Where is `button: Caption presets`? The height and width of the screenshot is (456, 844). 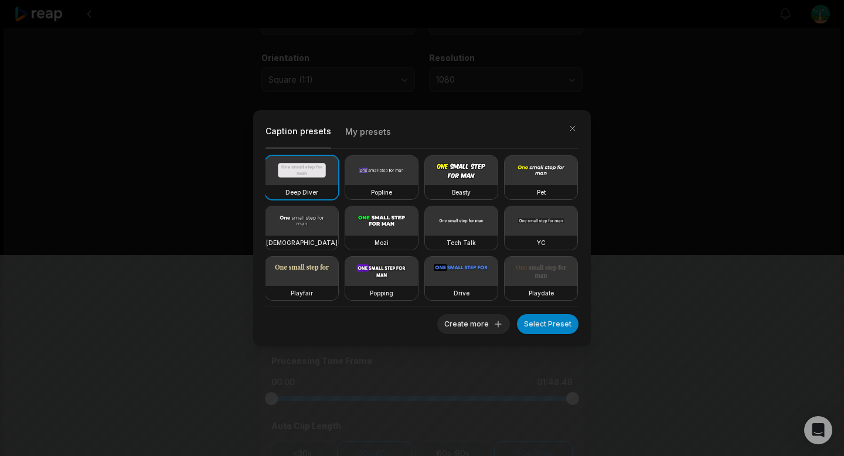 button: Caption presets is located at coordinates (298, 135).